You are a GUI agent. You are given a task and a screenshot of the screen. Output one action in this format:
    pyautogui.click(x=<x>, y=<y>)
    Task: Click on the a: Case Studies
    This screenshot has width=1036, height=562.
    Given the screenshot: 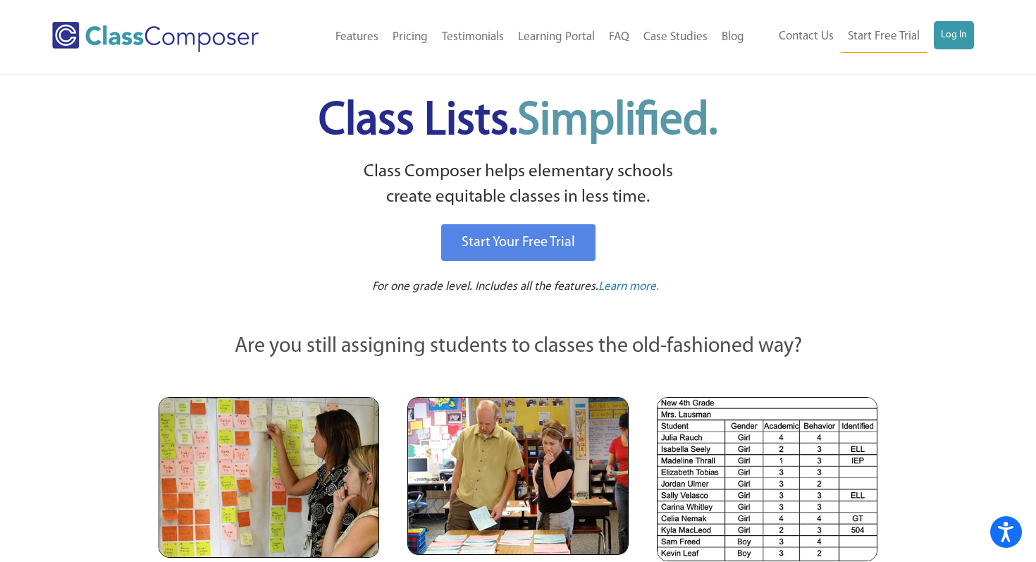 What is the action you would take?
    pyautogui.click(x=675, y=37)
    